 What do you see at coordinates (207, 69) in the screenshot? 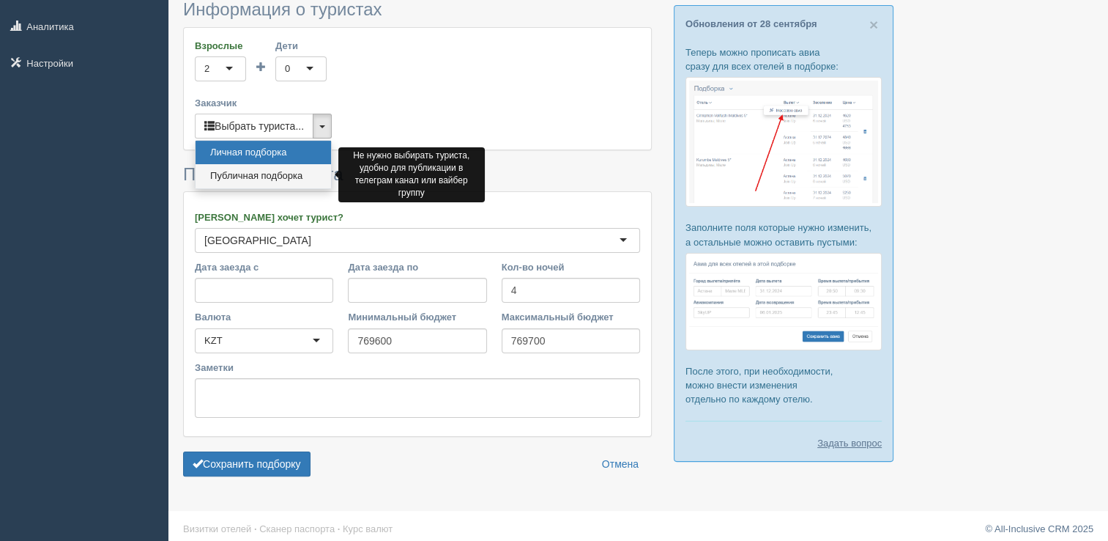
I see `div: 2` at bounding box center [207, 69].